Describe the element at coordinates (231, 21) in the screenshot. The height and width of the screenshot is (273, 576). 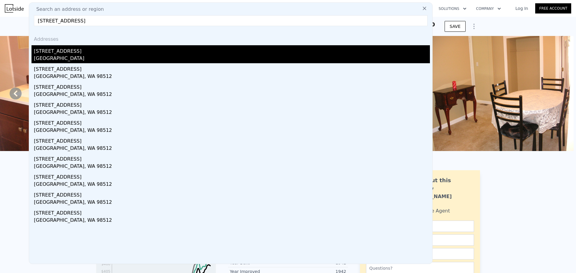
I see `input: Enter an address, city, region, neighborhood or zip code` at that location.